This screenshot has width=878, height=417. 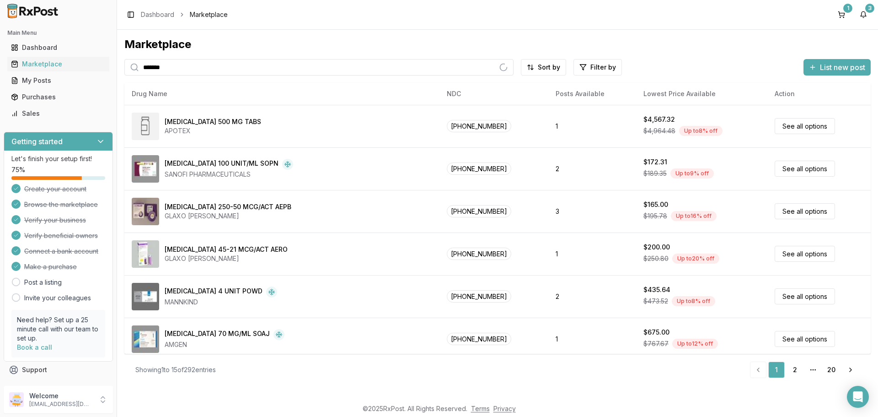 I want to click on span: $473.52, so click(x=656, y=301).